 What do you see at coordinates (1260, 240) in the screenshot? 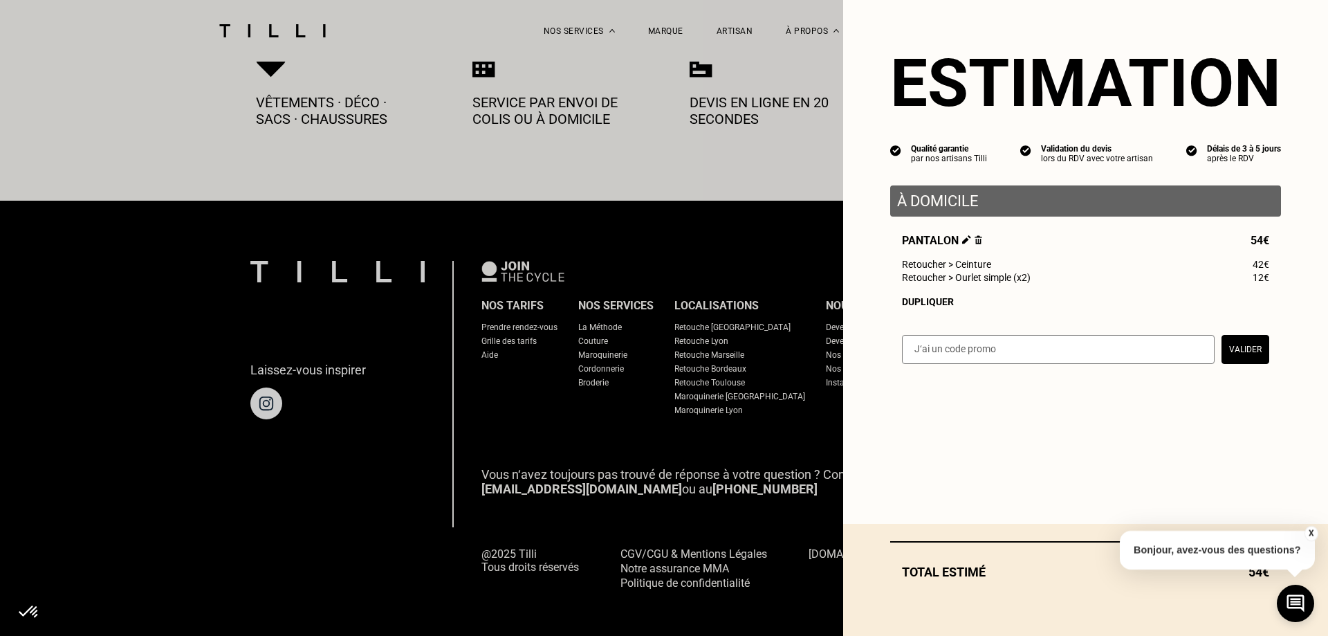
I see `span: 54€` at bounding box center [1260, 240].